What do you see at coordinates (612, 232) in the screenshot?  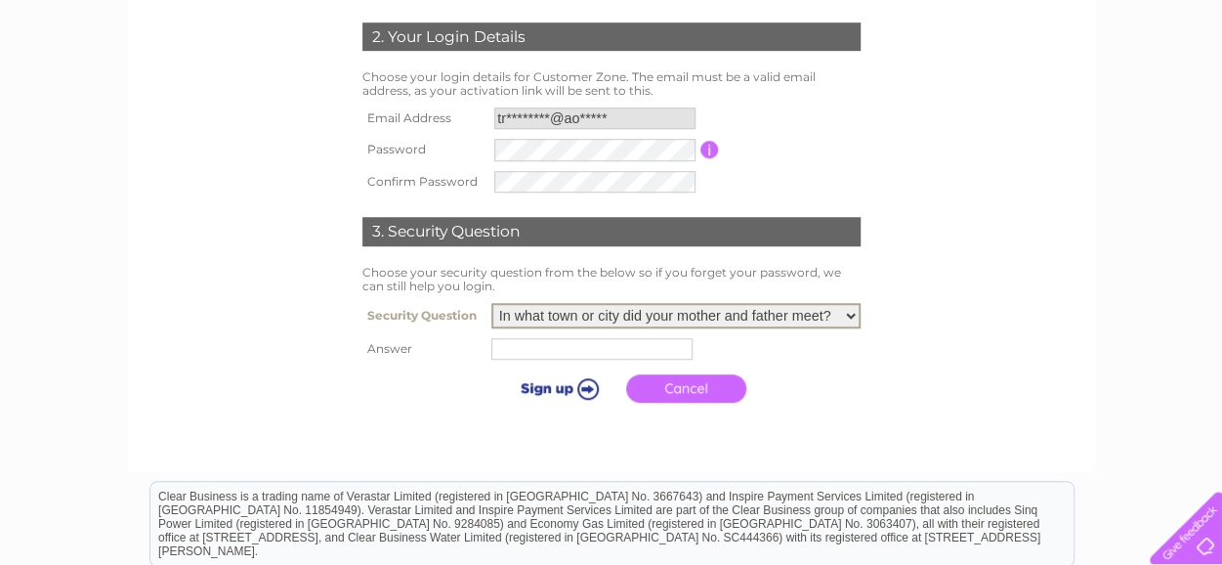 I see `div: 3. Security Question` at bounding box center [612, 232].